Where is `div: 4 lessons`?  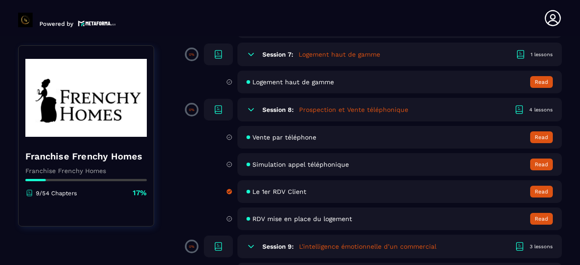 div: 4 lessons is located at coordinates (541, 110).